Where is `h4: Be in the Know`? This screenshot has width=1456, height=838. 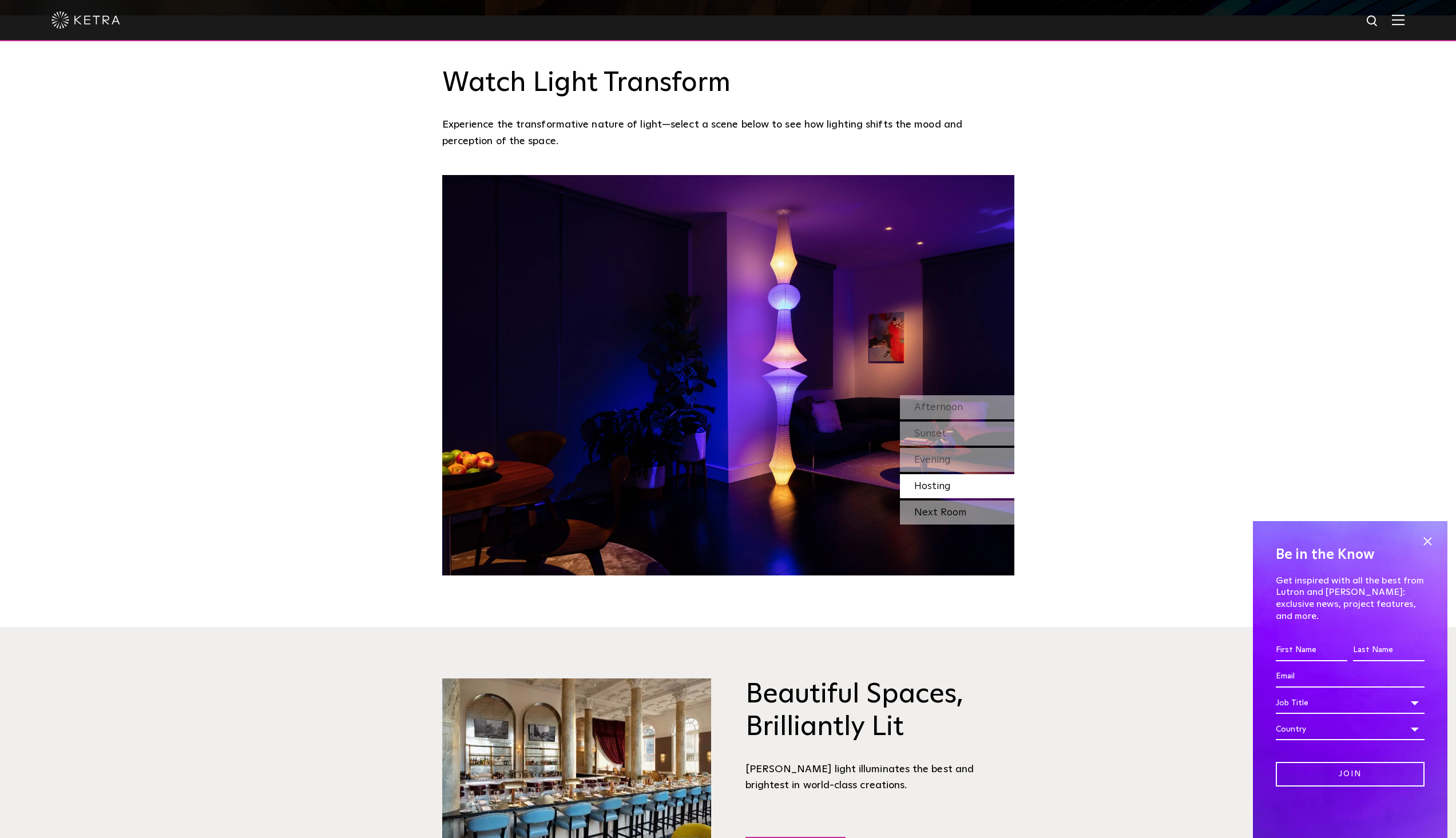
h4: Be in the Know is located at coordinates (1350, 554).